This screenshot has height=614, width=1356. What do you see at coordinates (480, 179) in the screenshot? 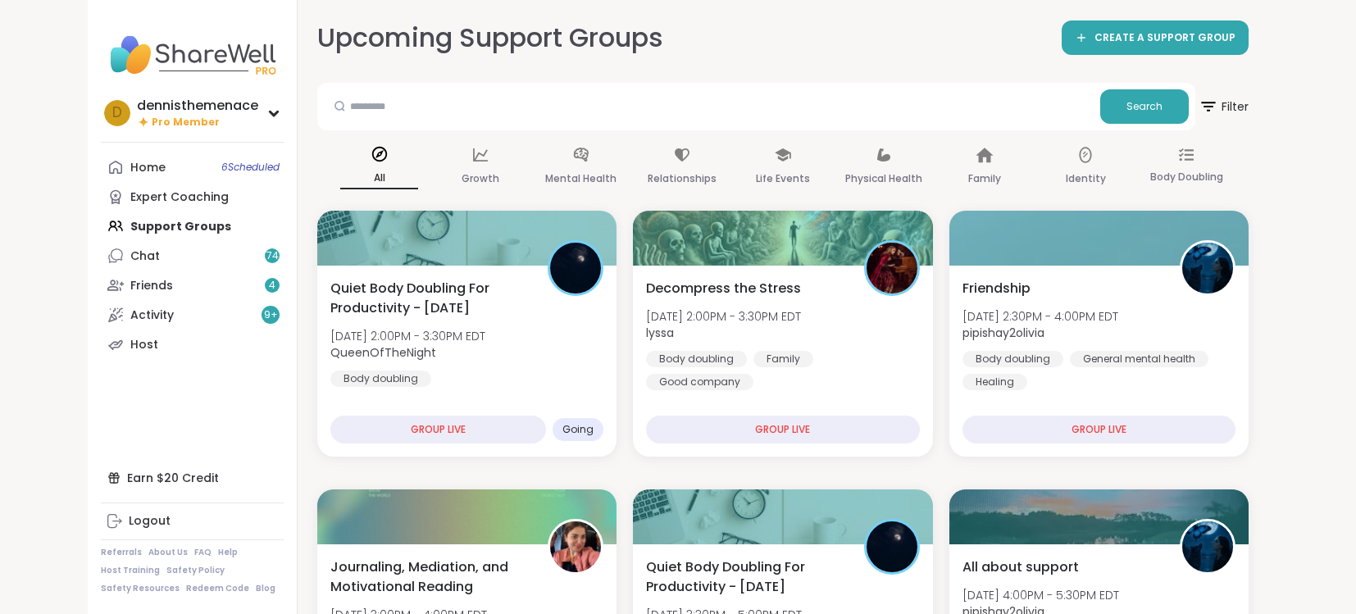
I see `p: Growth` at bounding box center [480, 179].